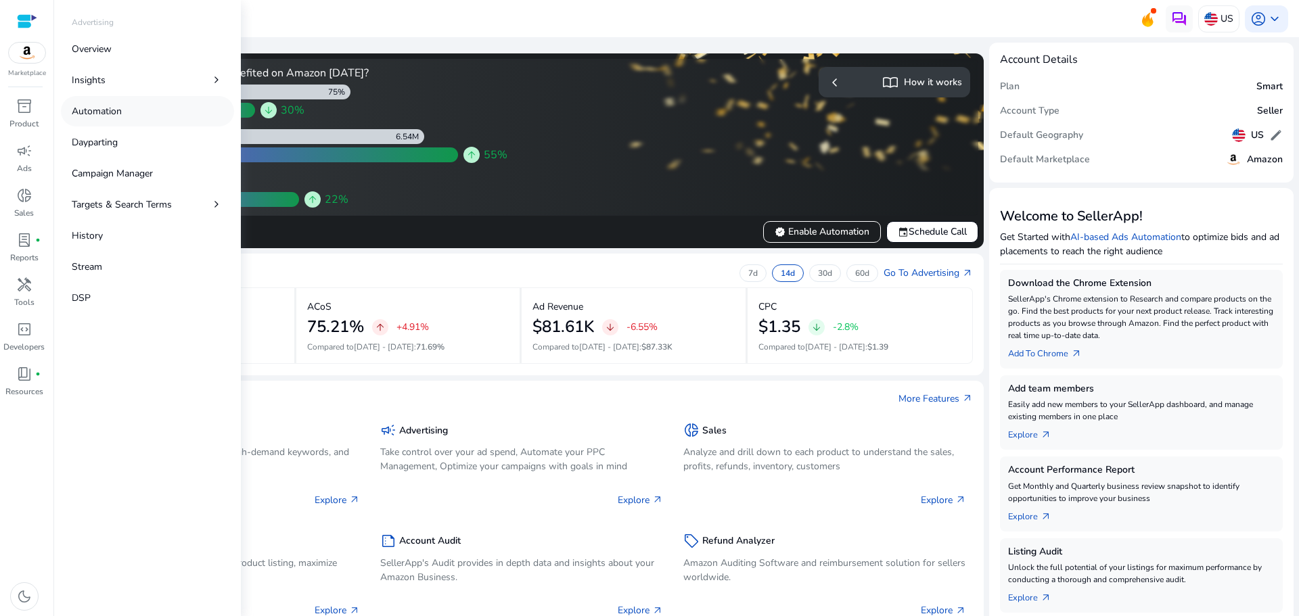  I want to click on span: campaign, so click(388, 430).